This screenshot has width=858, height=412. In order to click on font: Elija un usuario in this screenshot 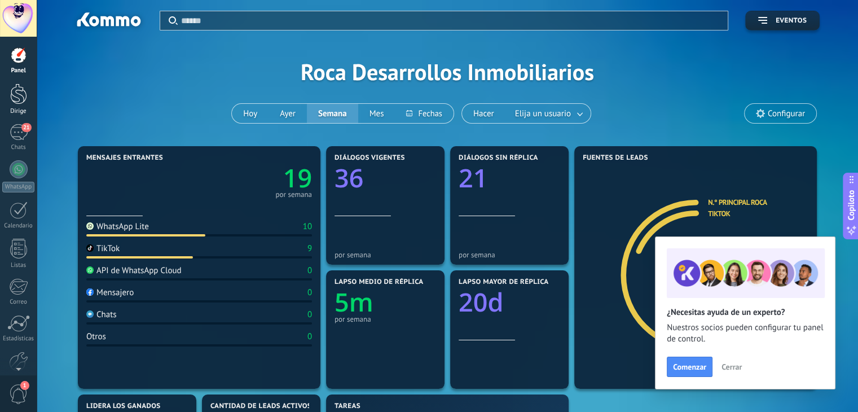, I will do `click(543, 113)`.